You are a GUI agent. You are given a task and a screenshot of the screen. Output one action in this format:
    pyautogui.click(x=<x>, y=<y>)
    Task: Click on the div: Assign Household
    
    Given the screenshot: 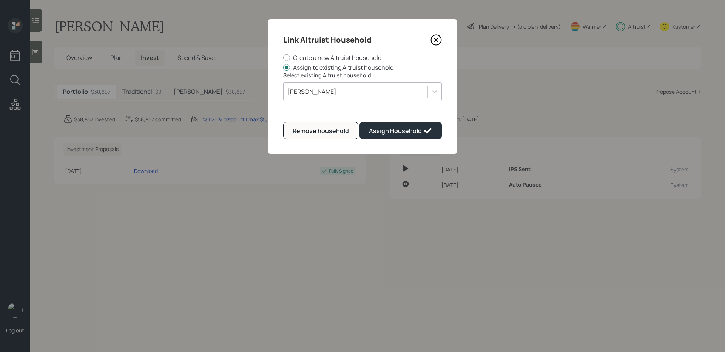 What is the action you would take?
    pyautogui.click(x=400, y=131)
    